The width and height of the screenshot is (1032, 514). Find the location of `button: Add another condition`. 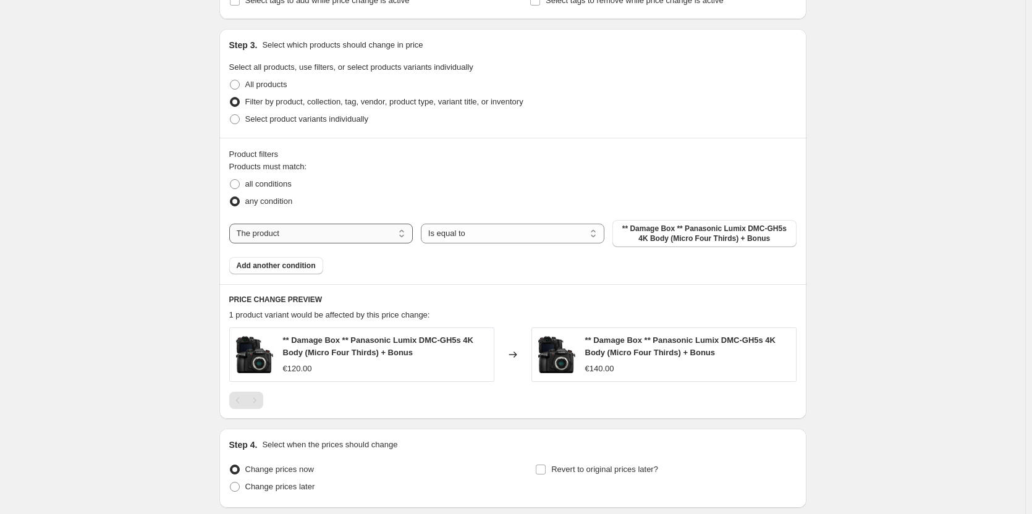

button: Add another condition is located at coordinates (276, 266).